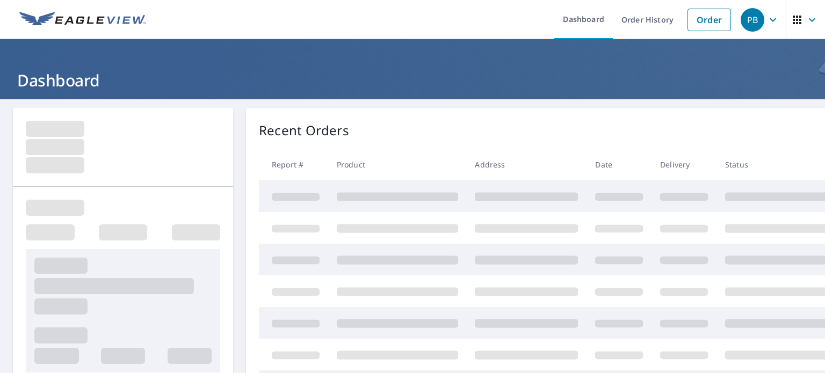 This screenshot has height=373, width=825. I want to click on th: Delivery, so click(684, 164).